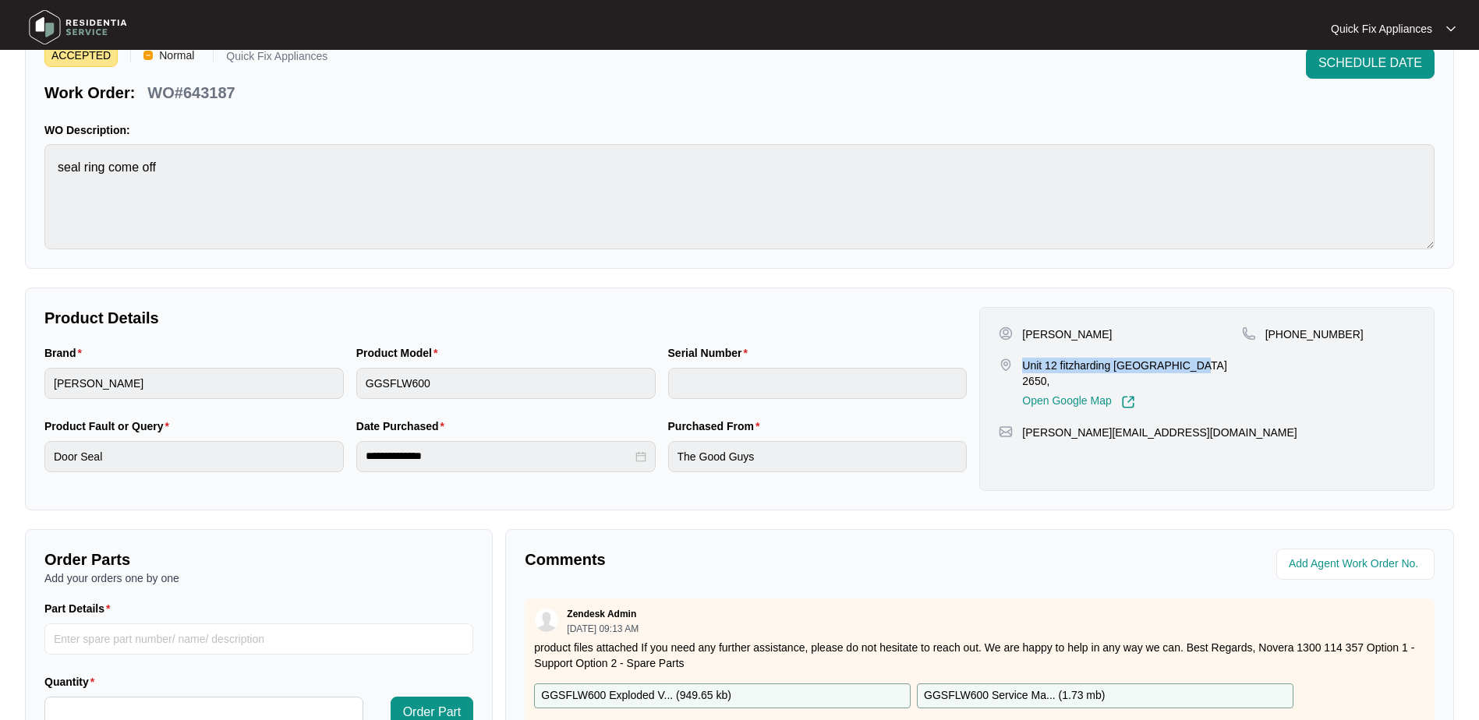 This screenshot has width=1479, height=720. Describe the element at coordinates (739, 196) in the screenshot. I see `textarea: seal ring come off` at that location.